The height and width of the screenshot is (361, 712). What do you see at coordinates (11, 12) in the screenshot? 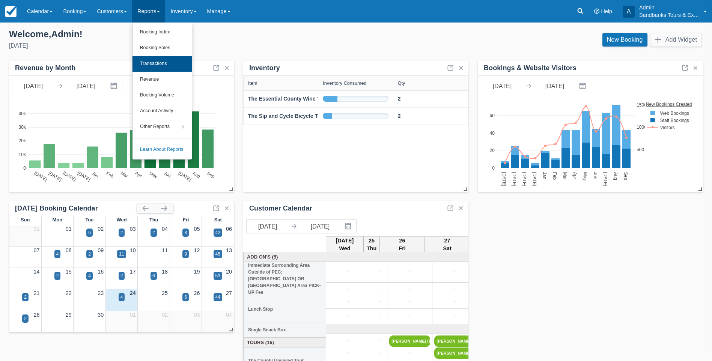
I see `img: checkfront-main-nav-mini-logo.png` at bounding box center [11, 12].